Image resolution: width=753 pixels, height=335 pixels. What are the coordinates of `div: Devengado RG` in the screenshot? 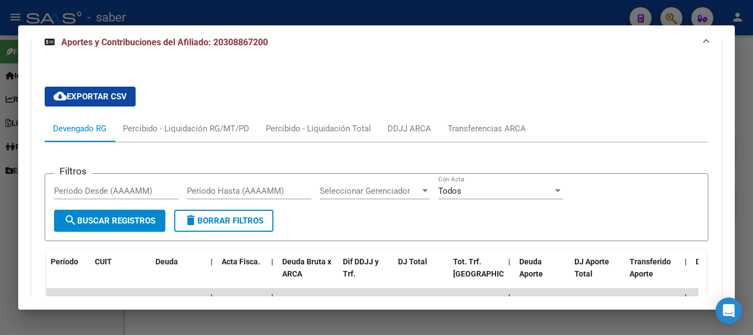 It's located at (79, 128).